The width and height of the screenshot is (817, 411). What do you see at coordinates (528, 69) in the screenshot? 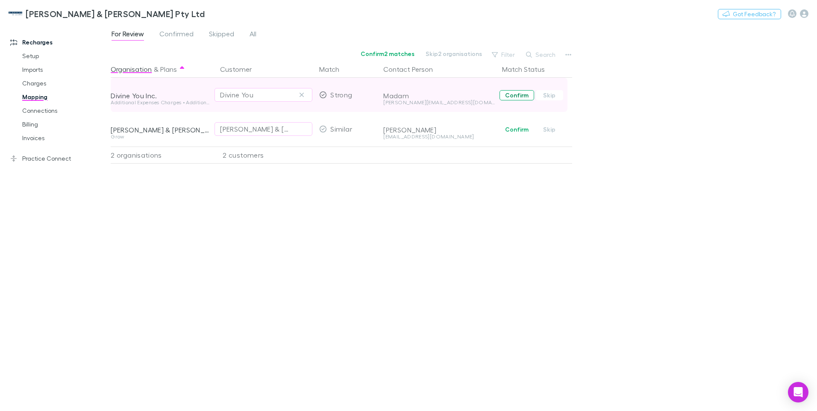
I see `button: Match Status` at bounding box center [528, 69].